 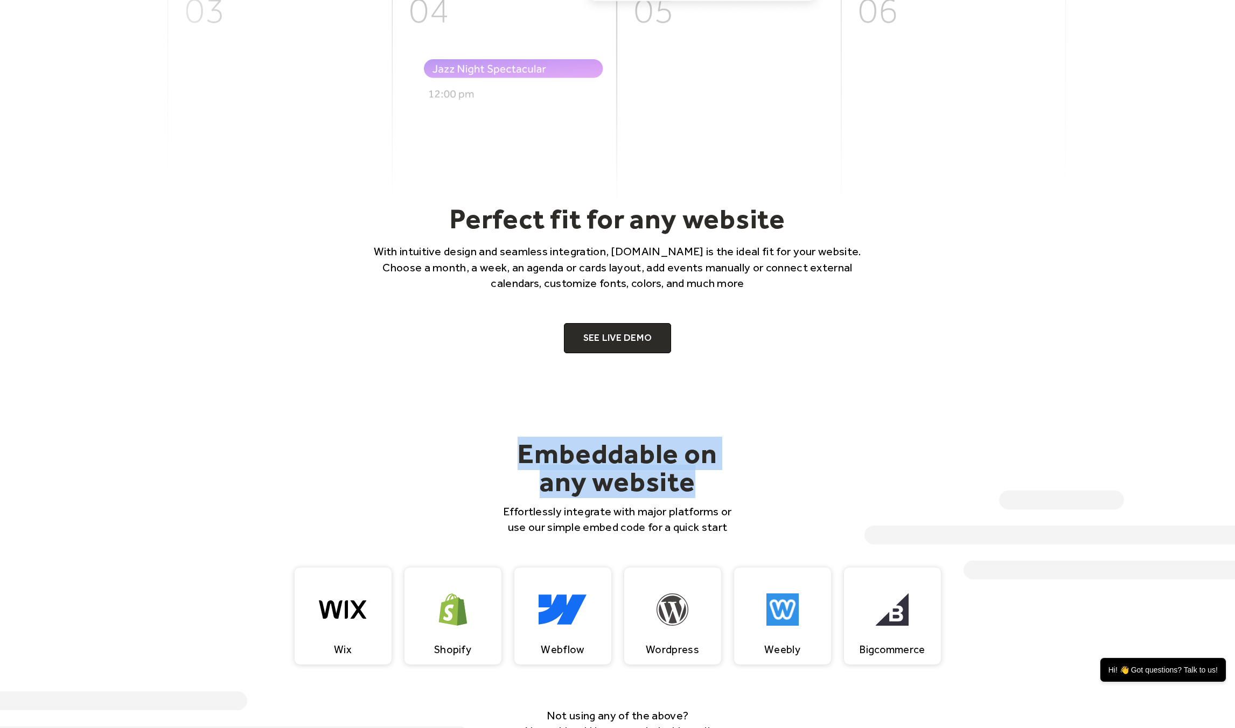 What do you see at coordinates (782, 616) in the screenshot?
I see `a: Weebly` at bounding box center [782, 616].